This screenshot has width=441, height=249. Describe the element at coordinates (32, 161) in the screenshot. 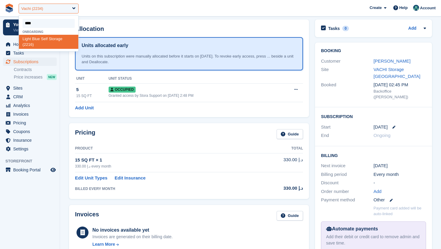

I see `span: Storefront` at that location.